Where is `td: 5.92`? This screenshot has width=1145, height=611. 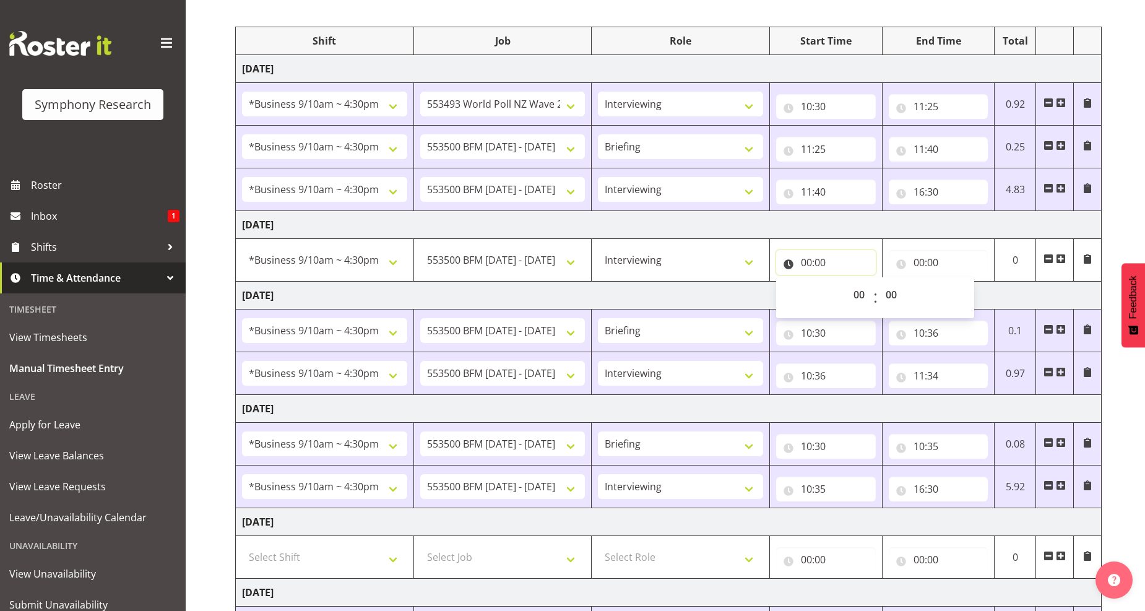
td: 5.92 is located at coordinates (1015, 486).